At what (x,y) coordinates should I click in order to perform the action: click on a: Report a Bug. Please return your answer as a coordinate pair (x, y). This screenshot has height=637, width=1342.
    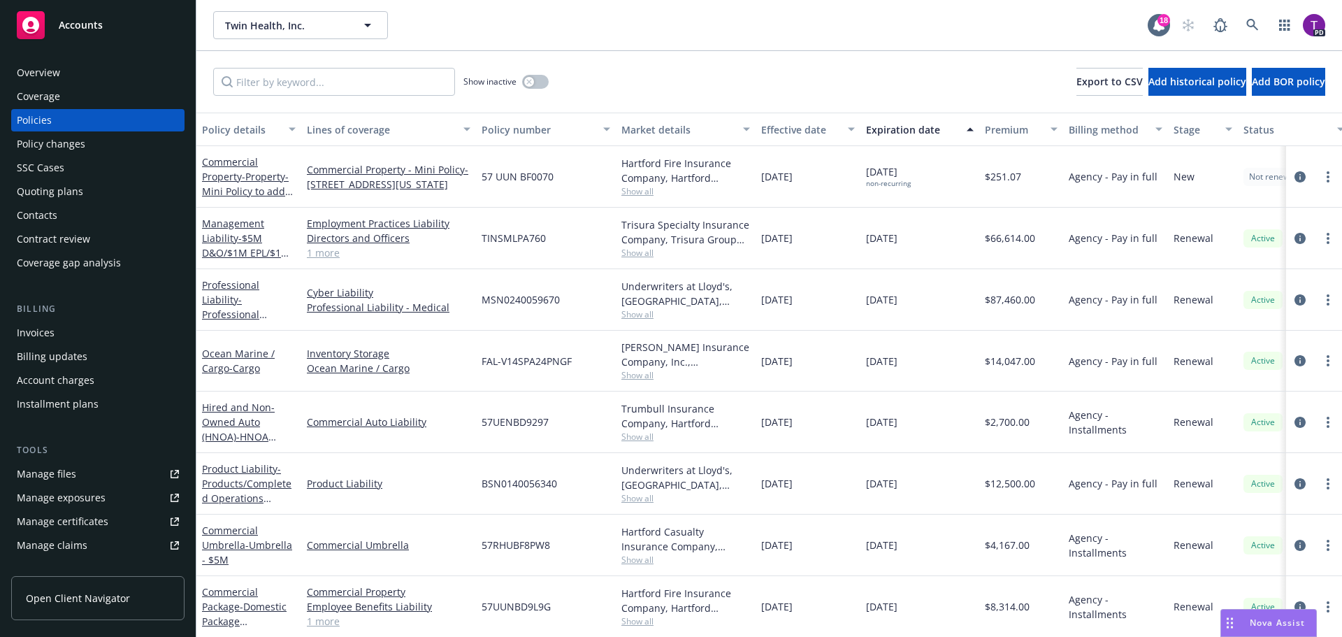
    Looking at the image, I should click on (1221, 25).